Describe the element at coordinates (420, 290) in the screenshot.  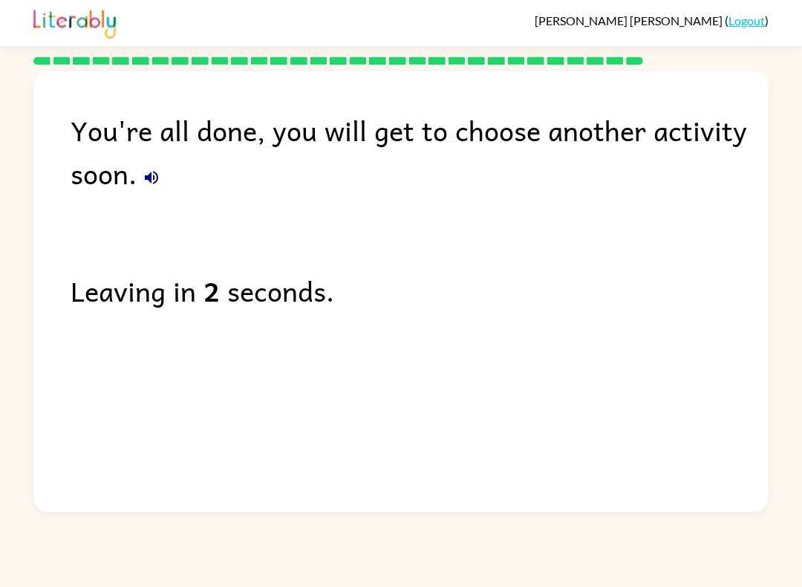
I see `div: Leaving in seconds.` at that location.